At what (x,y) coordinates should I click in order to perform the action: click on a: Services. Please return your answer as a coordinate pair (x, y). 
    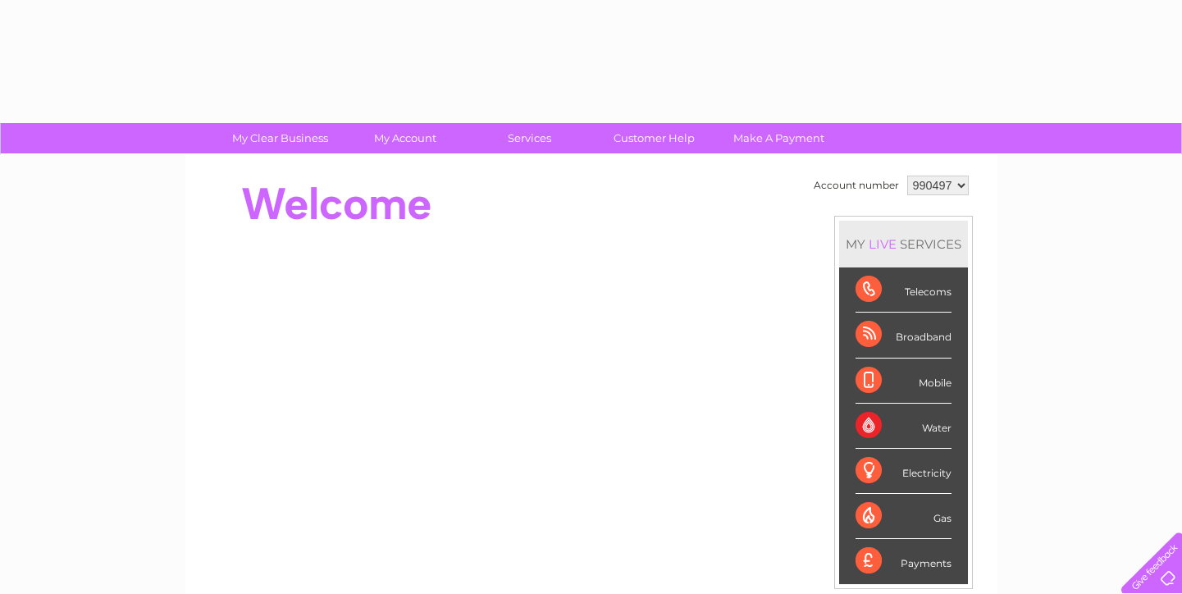
    Looking at the image, I should click on (529, 138).